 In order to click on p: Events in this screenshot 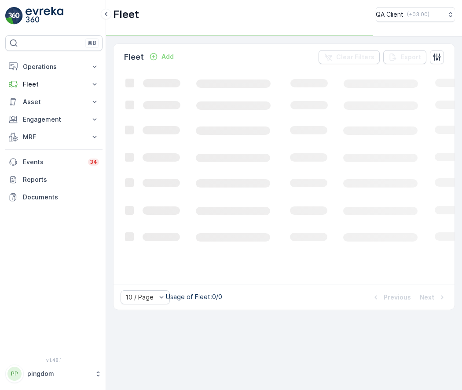, I will do `click(53, 162)`.